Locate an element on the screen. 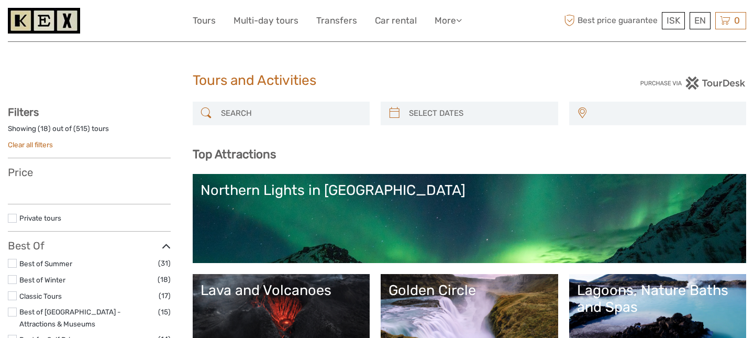 The image size is (754, 338). span: ISK is located at coordinates (673, 20).